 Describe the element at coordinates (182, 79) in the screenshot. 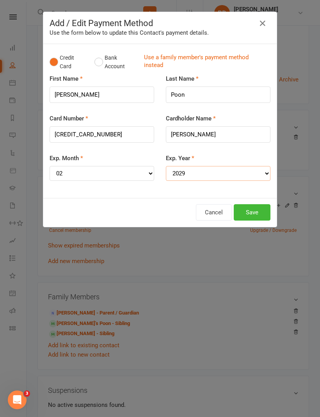

I see `label: Last Name` at that location.